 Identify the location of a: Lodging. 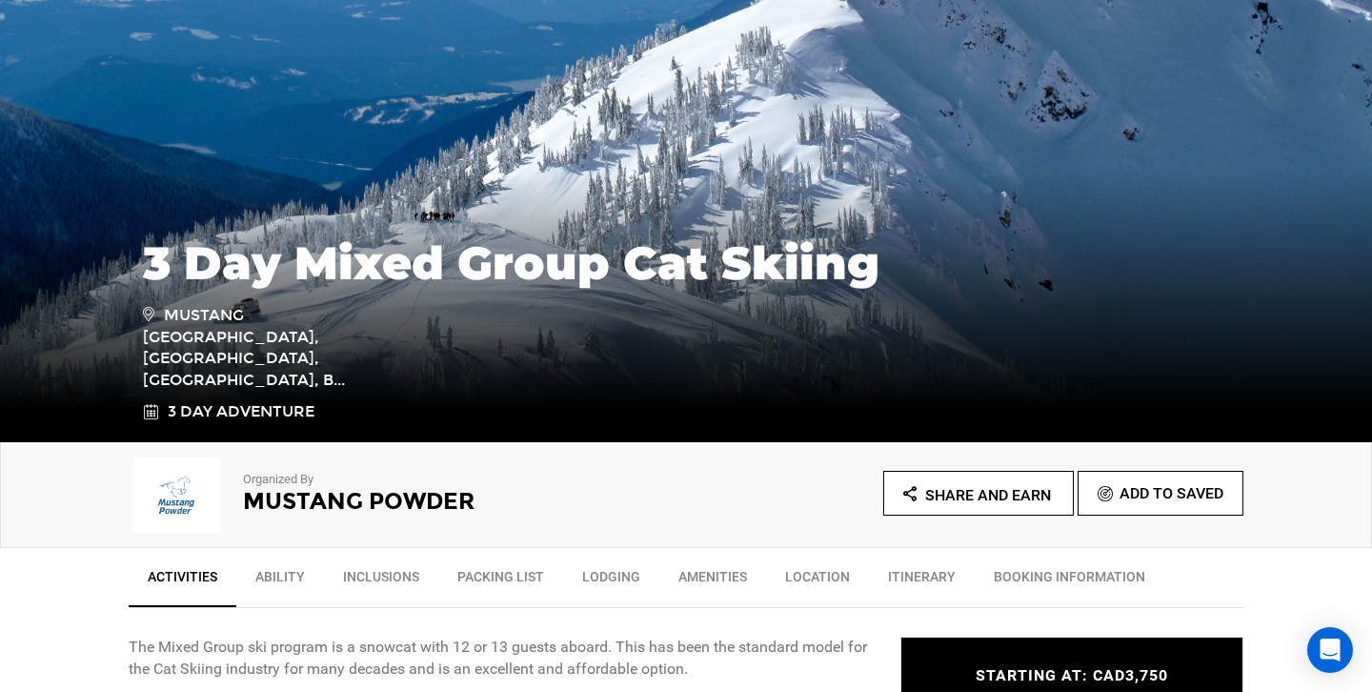
(611, 581).